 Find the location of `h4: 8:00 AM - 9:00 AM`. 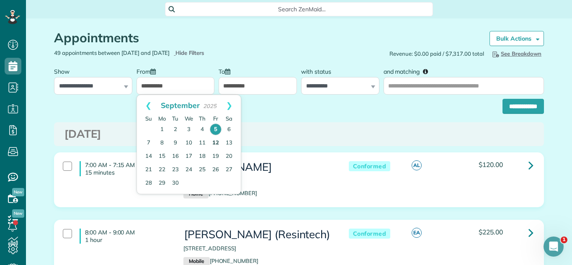

h4: 8:00 AM - 9:00 AM is located at coordinates (125, 236).